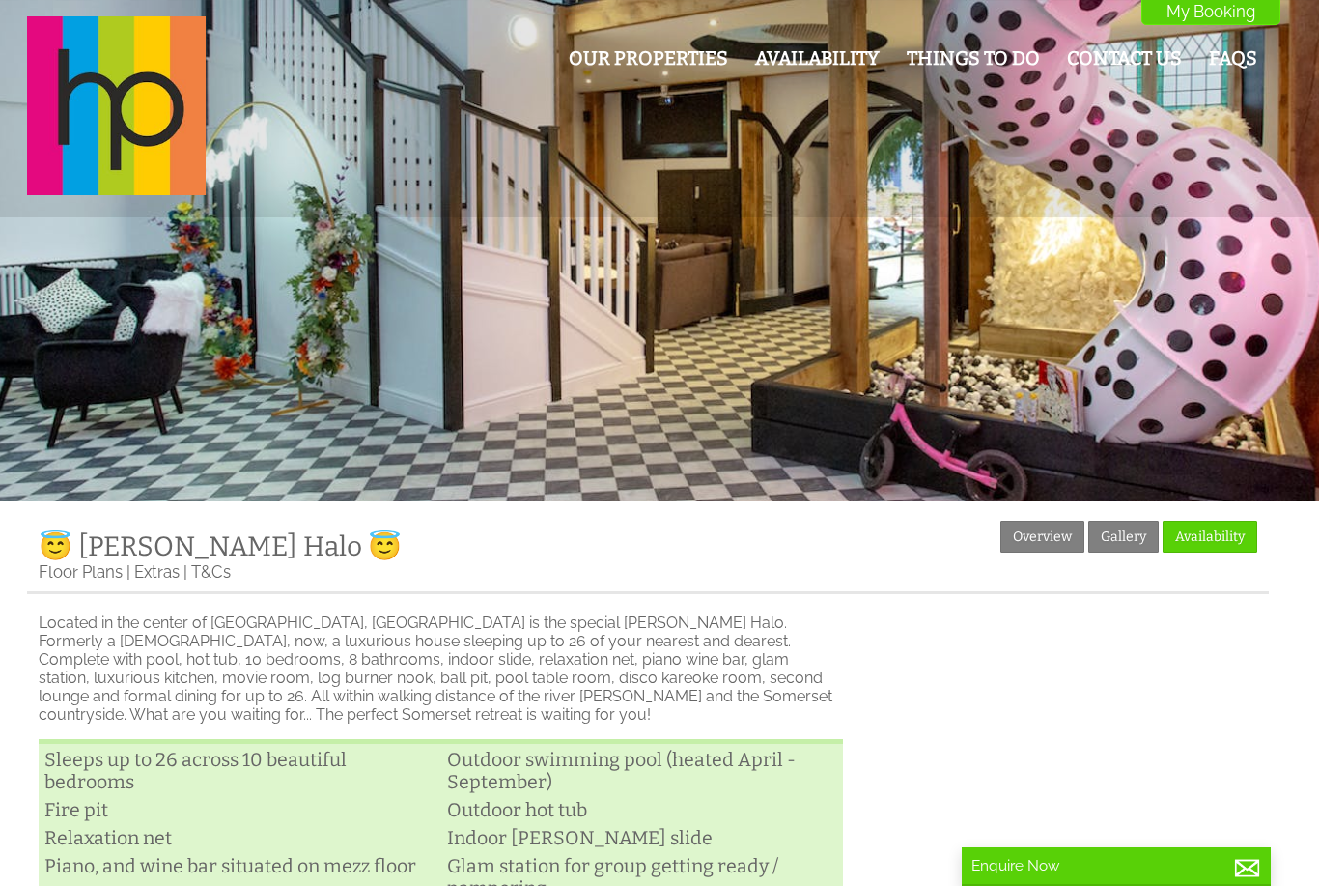 Image resolution: width=1319 pixels, height=886 pixels. I want to click on a: Overview, so click(1042, 536).